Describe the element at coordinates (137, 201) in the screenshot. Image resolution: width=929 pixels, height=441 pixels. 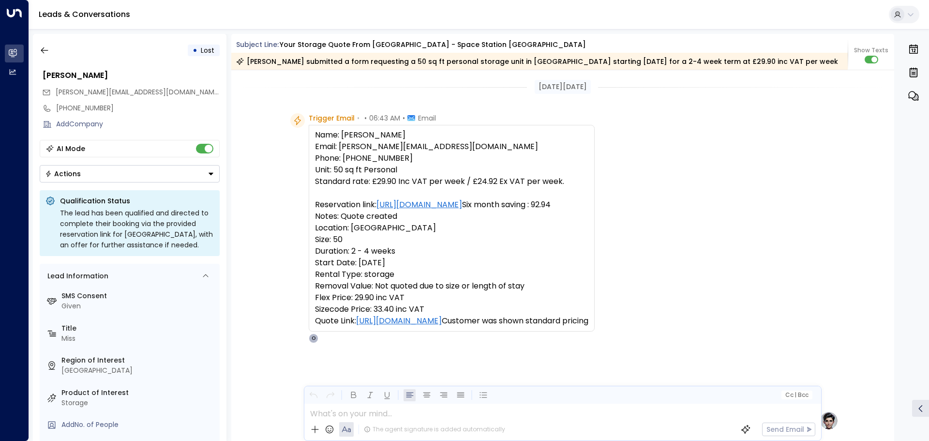
I see `p: Qualification Status` at that location.